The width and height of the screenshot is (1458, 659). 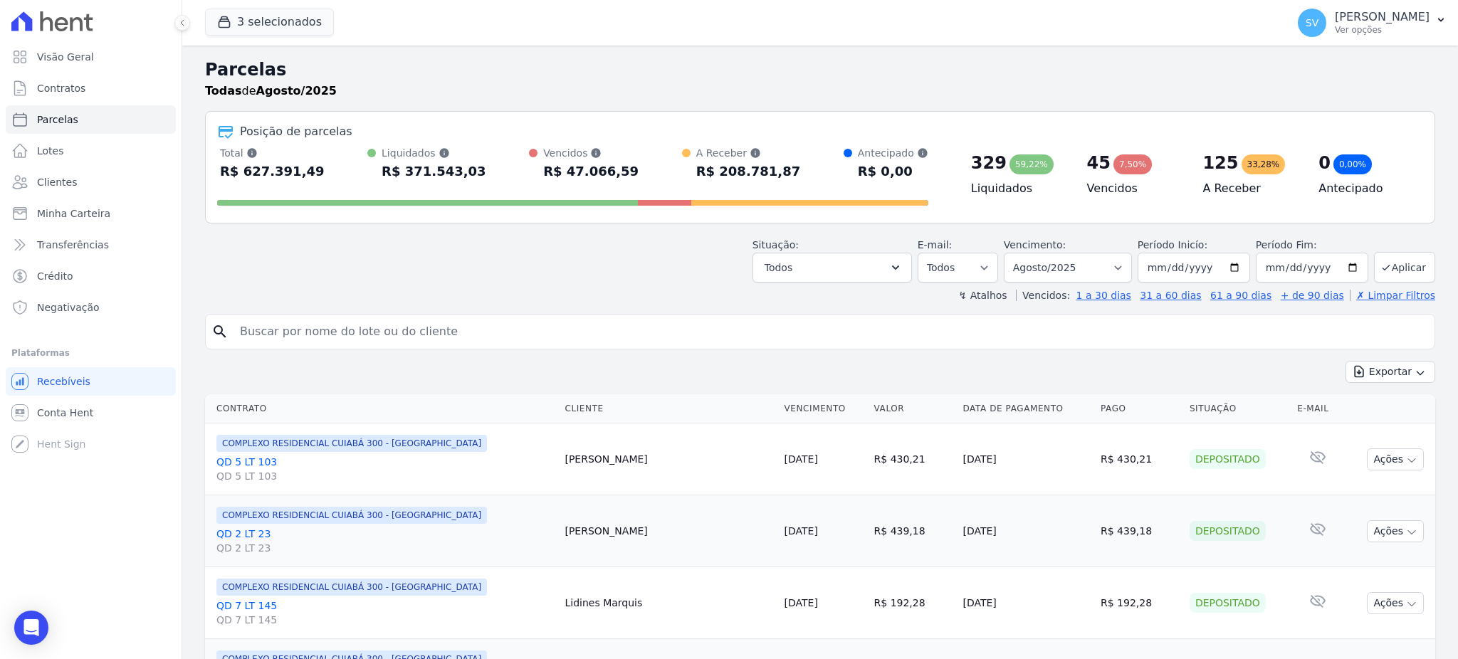 I want to click on a: Recebíveis, so click(x=90, y=382).